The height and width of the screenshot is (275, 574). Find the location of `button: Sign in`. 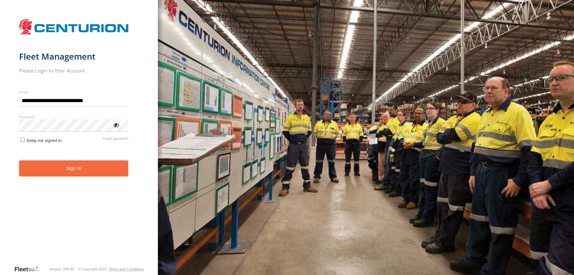

button: Sign in is located at coordinates (74, 168).